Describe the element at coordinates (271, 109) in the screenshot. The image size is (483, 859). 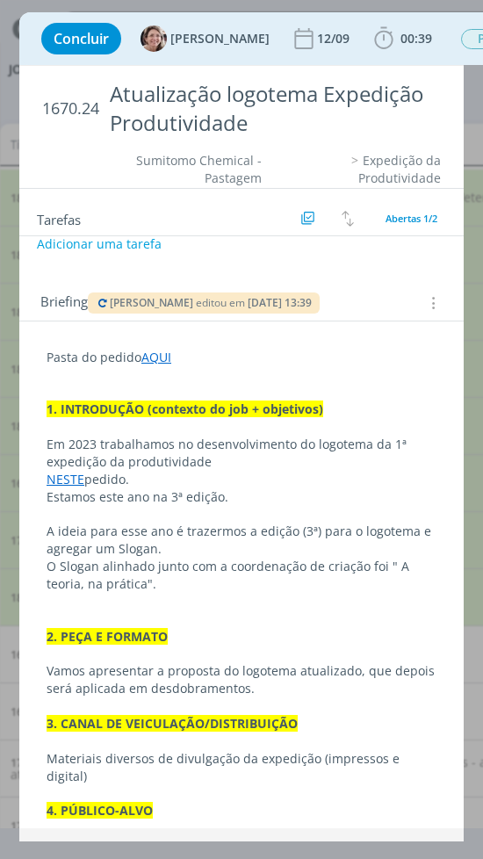
I see `div: Atualização logotema Expedição Produtividade` at that location.